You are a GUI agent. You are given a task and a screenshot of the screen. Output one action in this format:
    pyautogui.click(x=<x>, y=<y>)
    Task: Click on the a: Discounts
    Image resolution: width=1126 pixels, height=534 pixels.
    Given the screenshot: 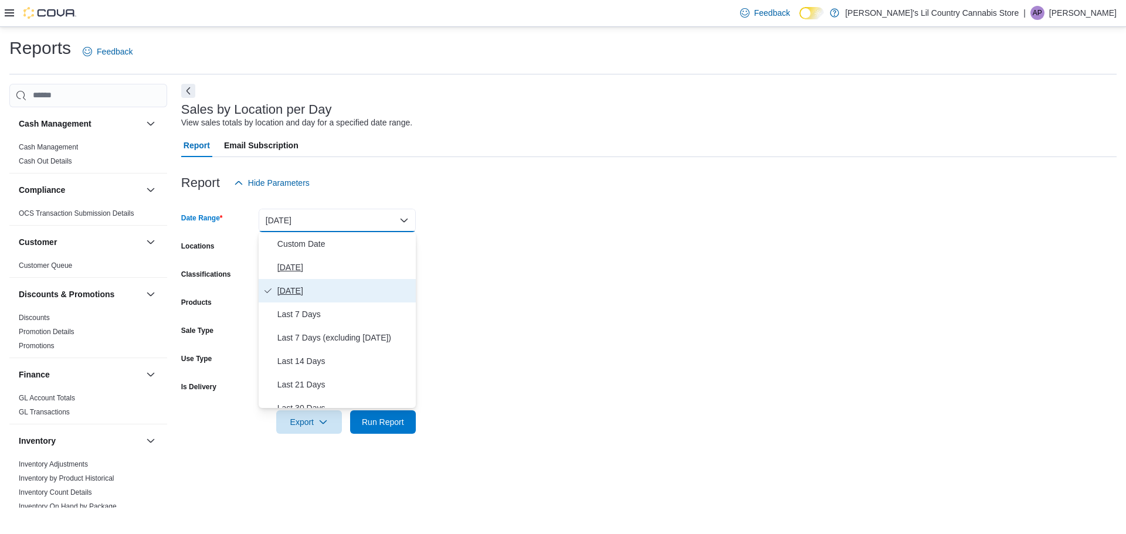 What is the action you would take?
    pyautogui.click(x=34, y=318)
    